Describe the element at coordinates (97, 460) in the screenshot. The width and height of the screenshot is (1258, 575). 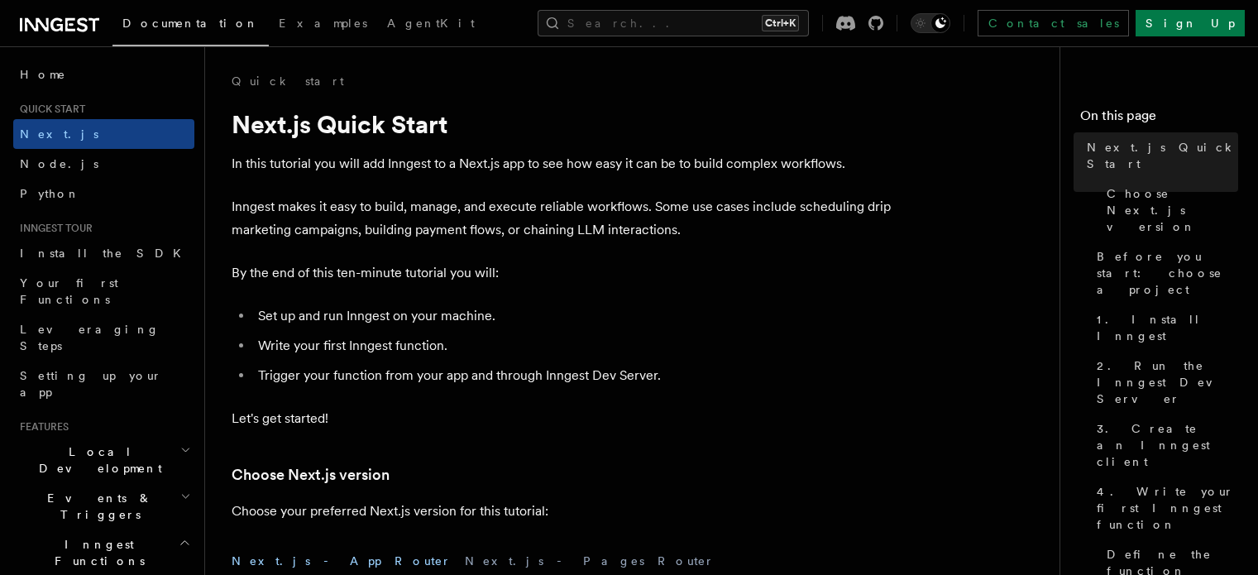
I see `span: Local Development` at that location.